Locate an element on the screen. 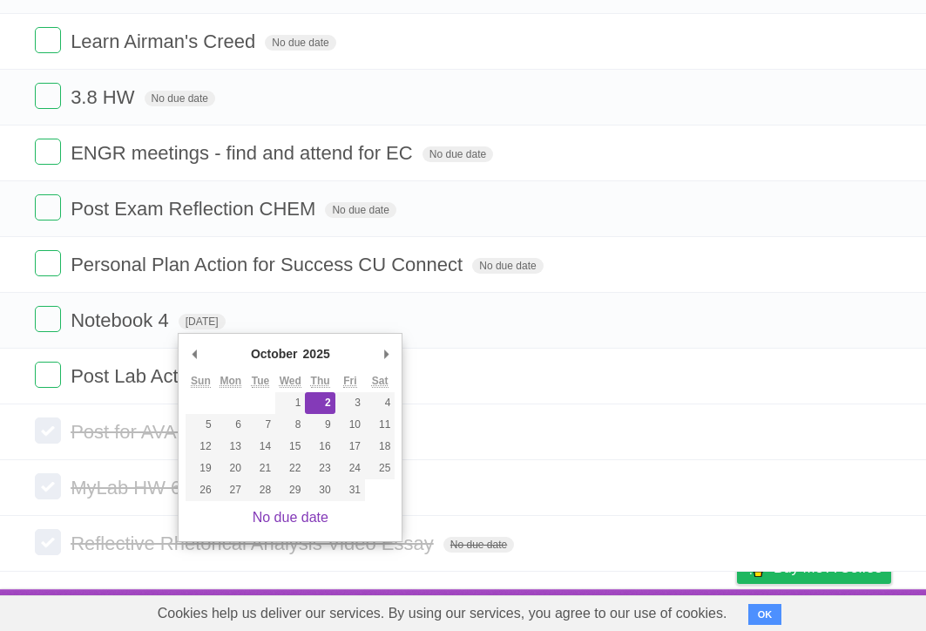 Image resolution: width=926 pixels, height=631 pixels. abbr: Sunday is located at coordinates (200, 381).